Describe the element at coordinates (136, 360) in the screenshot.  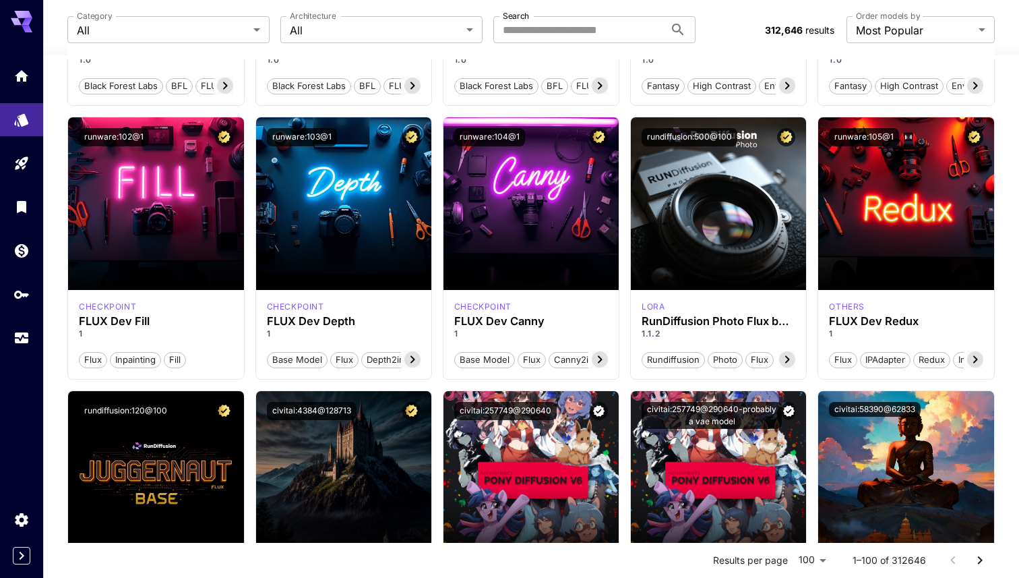
I see `span: Inpainting` at that location.